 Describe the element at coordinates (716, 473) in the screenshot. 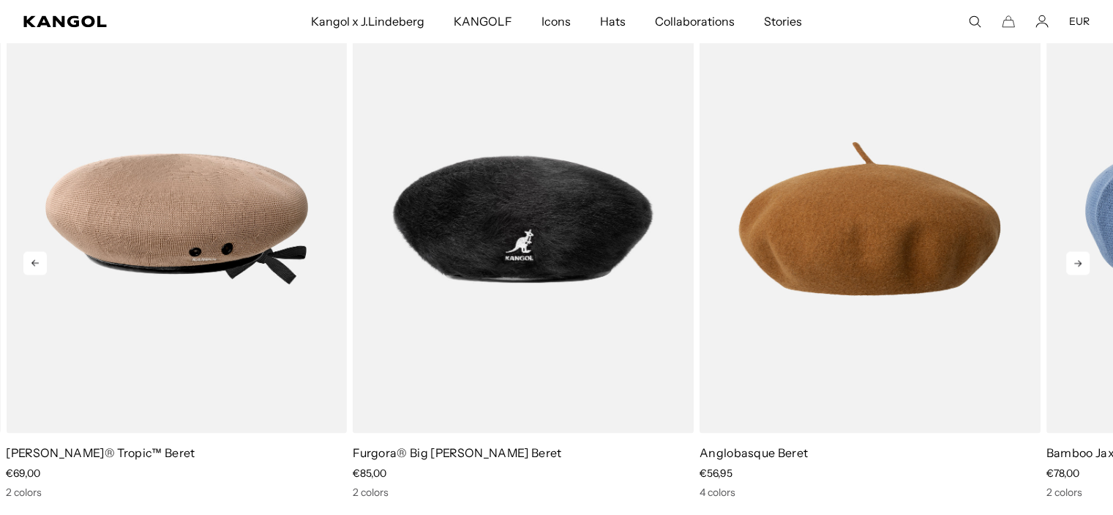

I see `span: €56,95` at that location.